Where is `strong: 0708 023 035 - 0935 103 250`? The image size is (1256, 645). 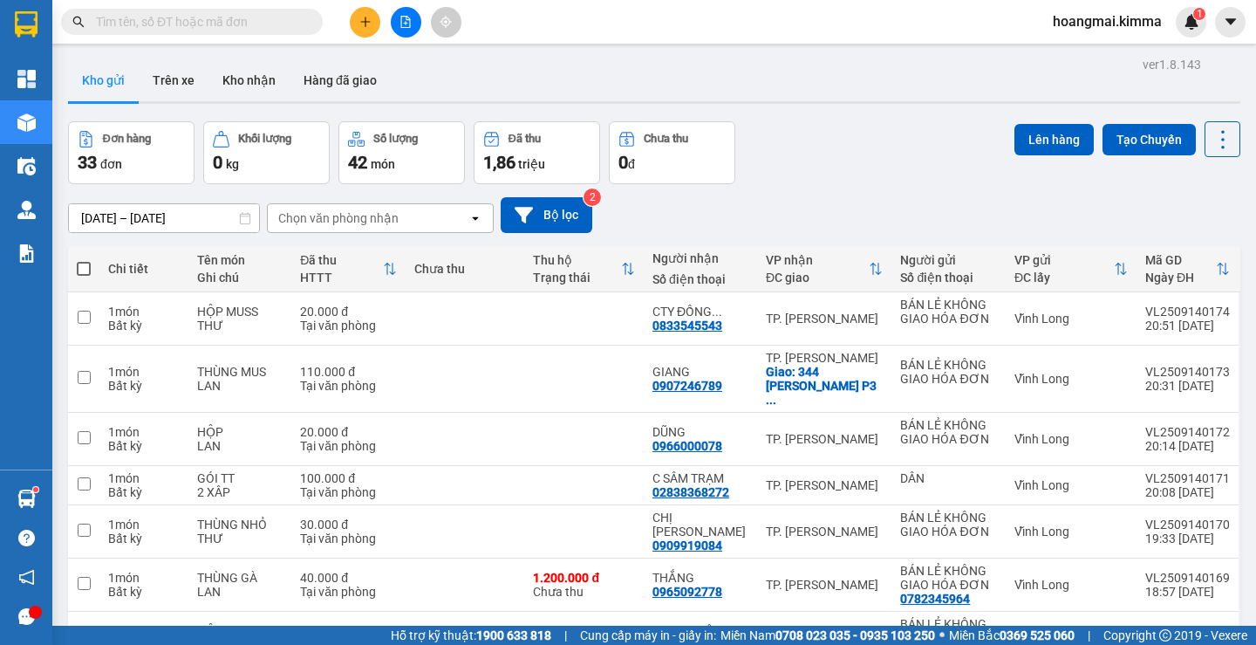 strong: 0708 023 035 - 0935 103 250 is located at coordinates (855, 635).